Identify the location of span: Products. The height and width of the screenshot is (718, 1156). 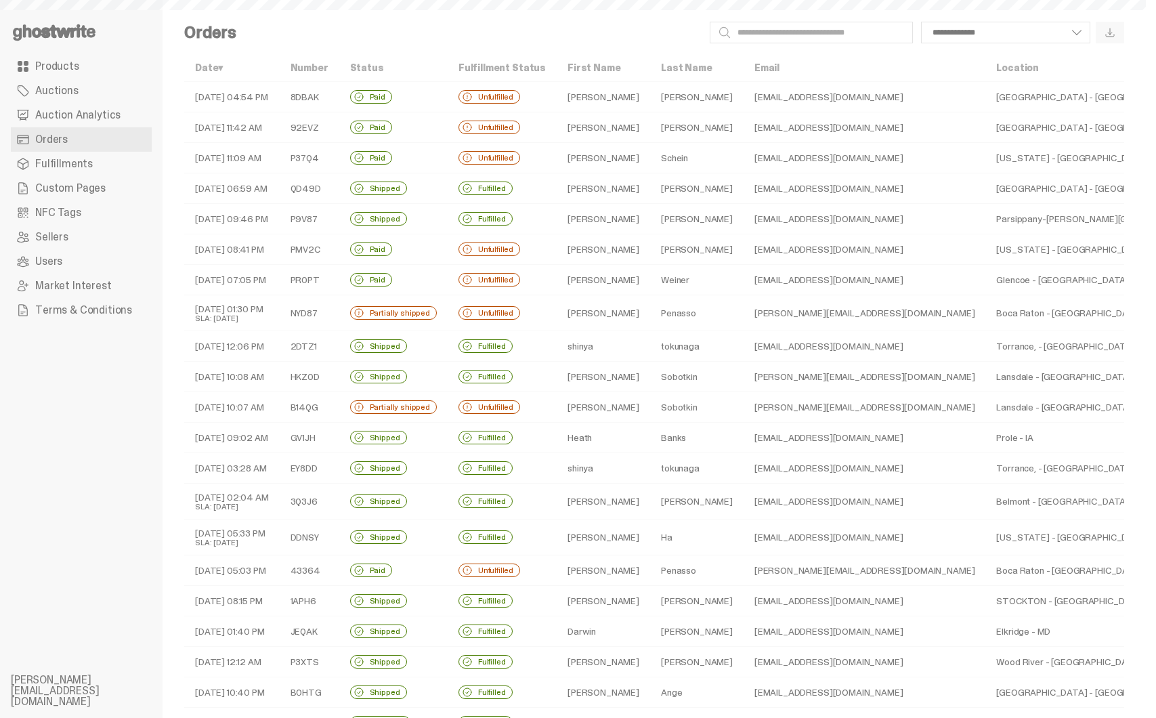
(57, 66).